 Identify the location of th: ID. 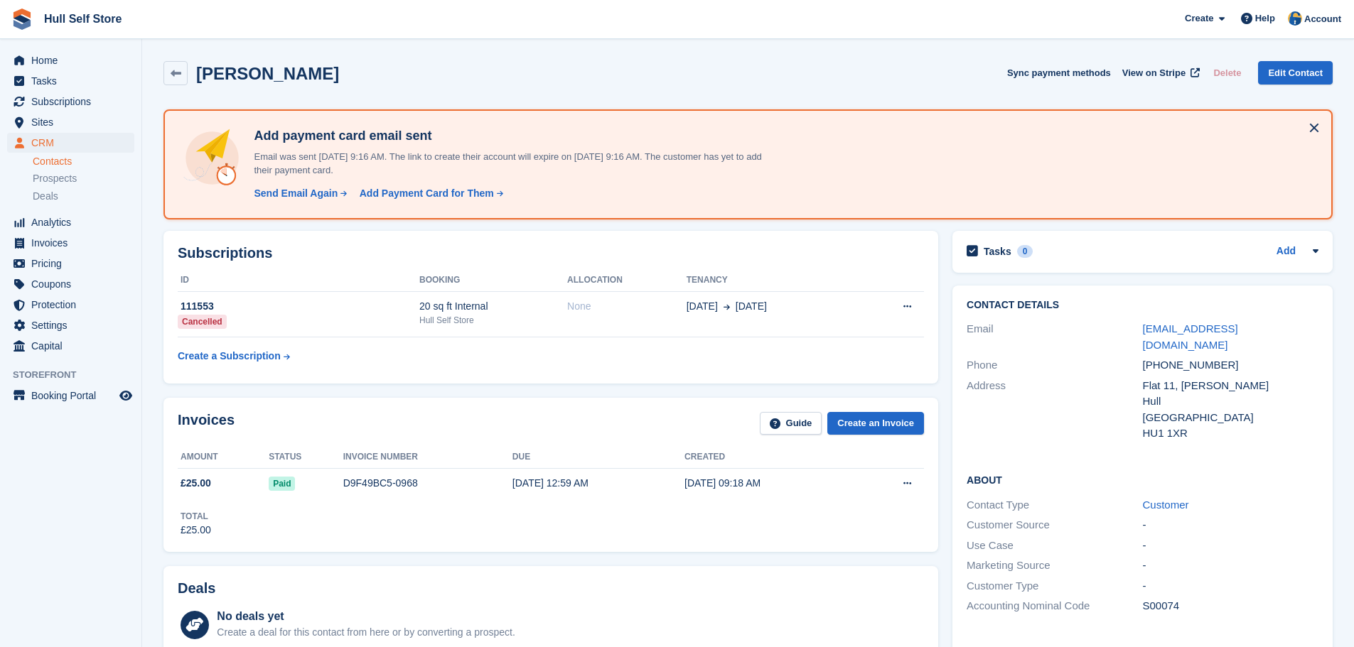
(299, 281).